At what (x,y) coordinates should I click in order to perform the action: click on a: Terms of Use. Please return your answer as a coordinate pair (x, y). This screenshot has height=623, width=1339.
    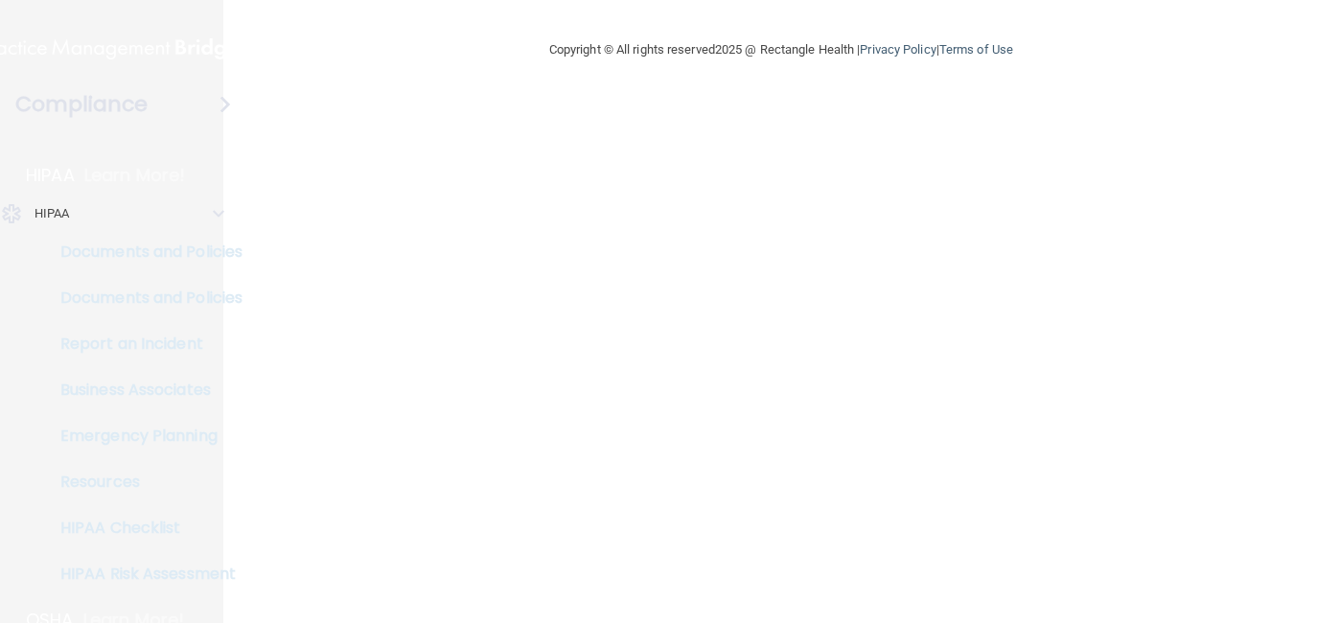
    Looking at the image, I should click on (976, 49).